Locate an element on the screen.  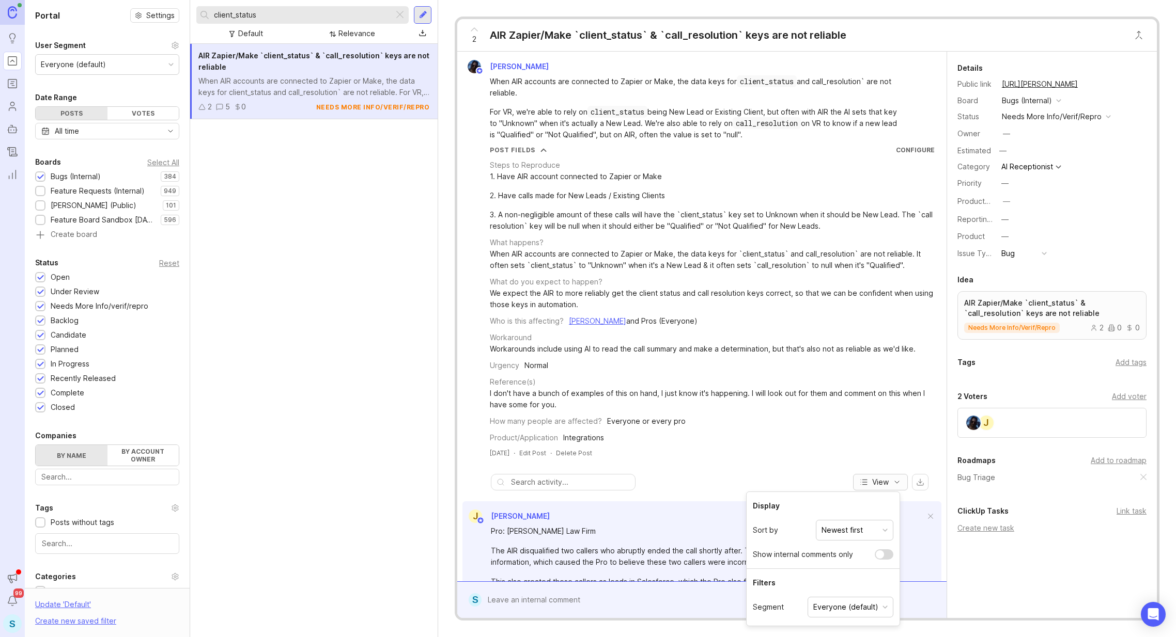
div: Select All is located at coordinates (163, 162).